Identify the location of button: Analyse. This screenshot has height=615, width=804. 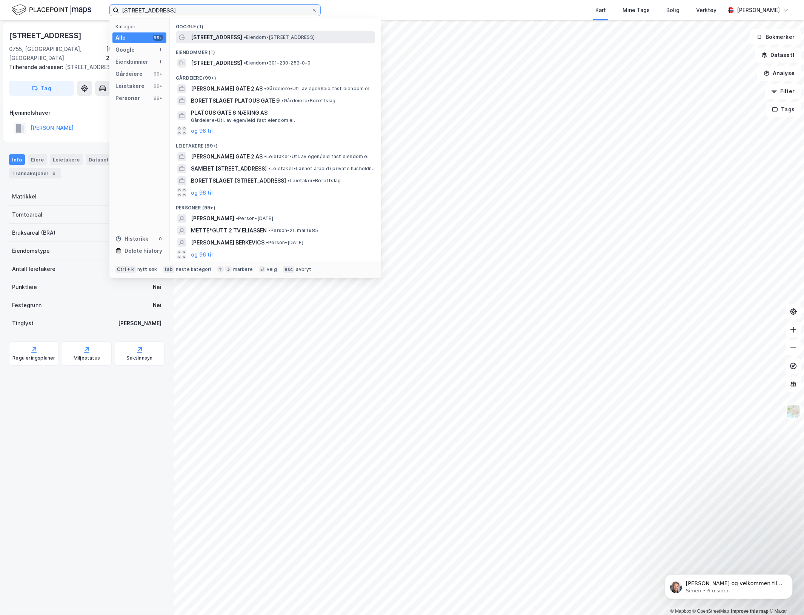
(779, 73).